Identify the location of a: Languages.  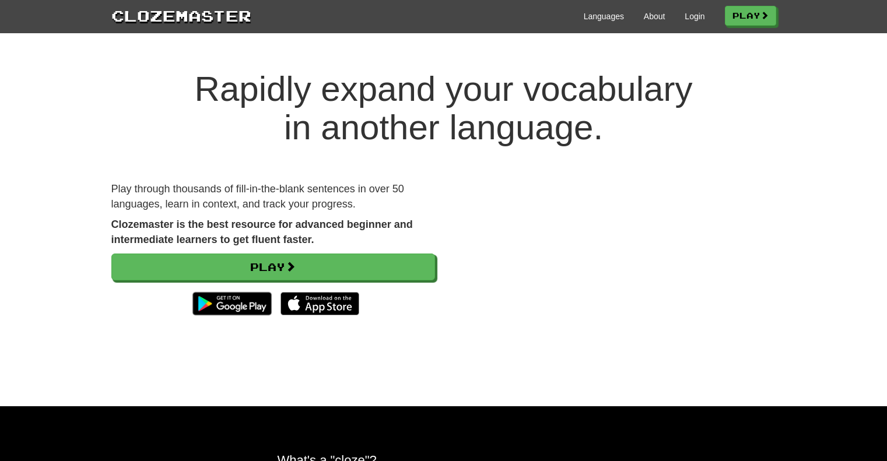
(604, 16).